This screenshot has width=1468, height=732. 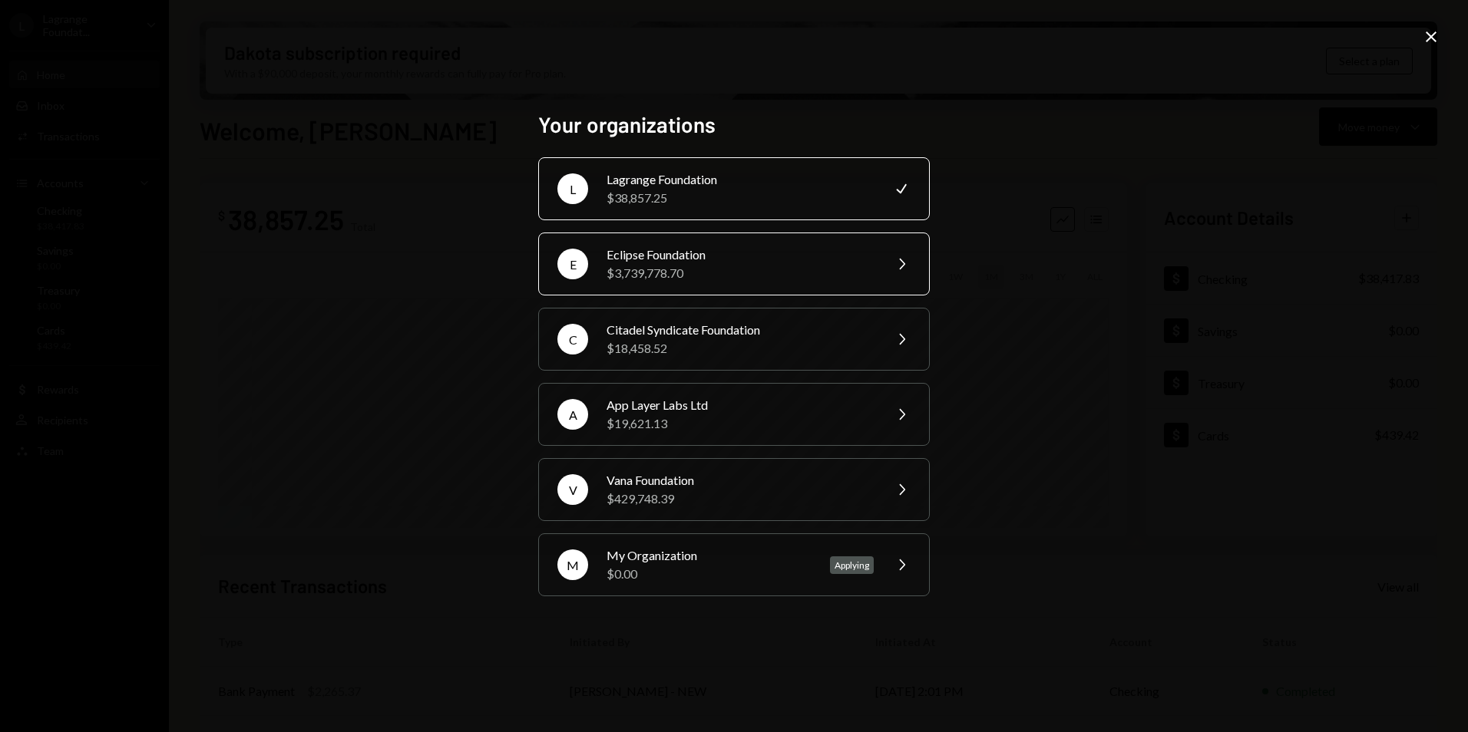 What do you see at coordinates (734, 339) in the screenshot?
I see `button: CCitadel Syndicate Foundation$18,458.52` at bounding box center [734, 339].